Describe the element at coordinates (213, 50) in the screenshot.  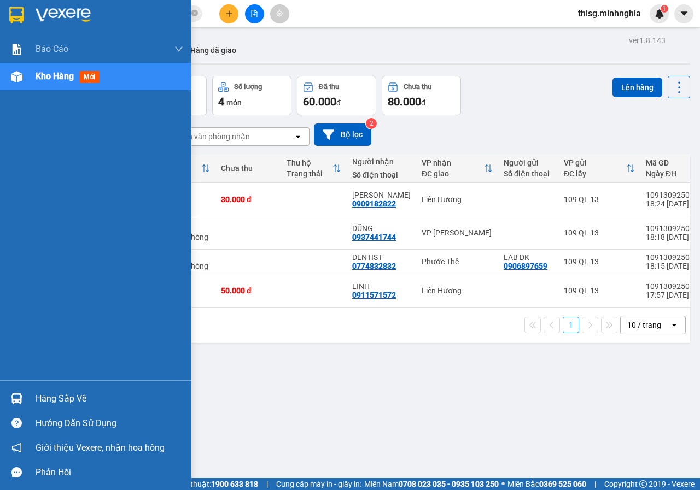
I see `button: Hàng đã giao` at that location.